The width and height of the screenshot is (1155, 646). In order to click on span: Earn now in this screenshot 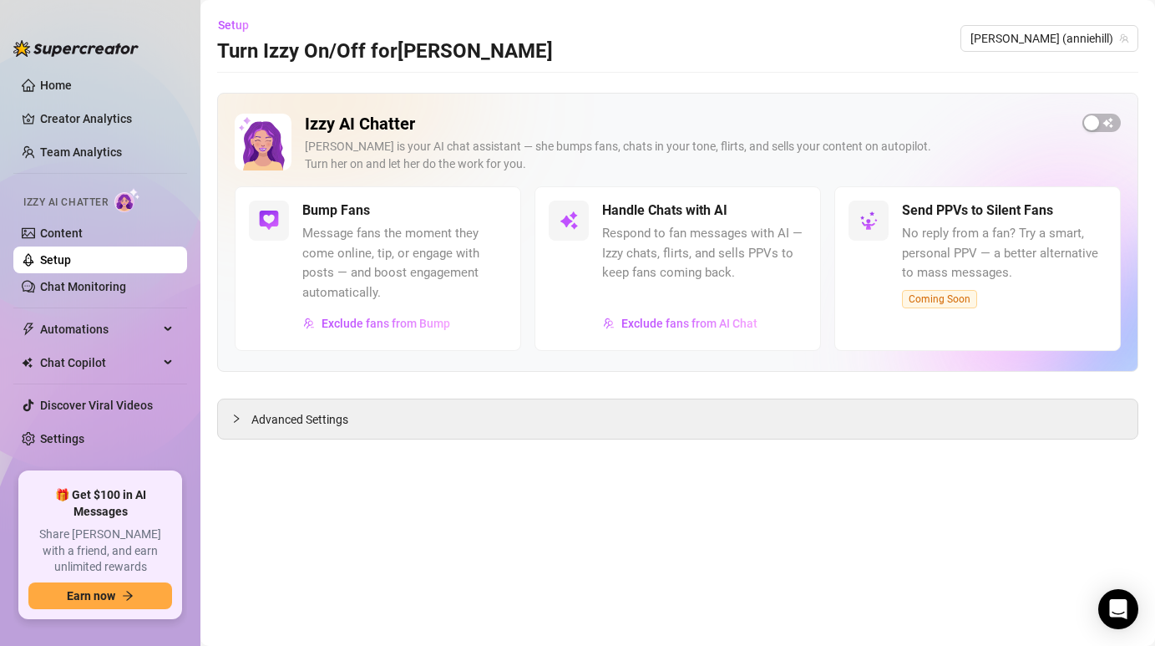, I will do `click(91, 596)`.